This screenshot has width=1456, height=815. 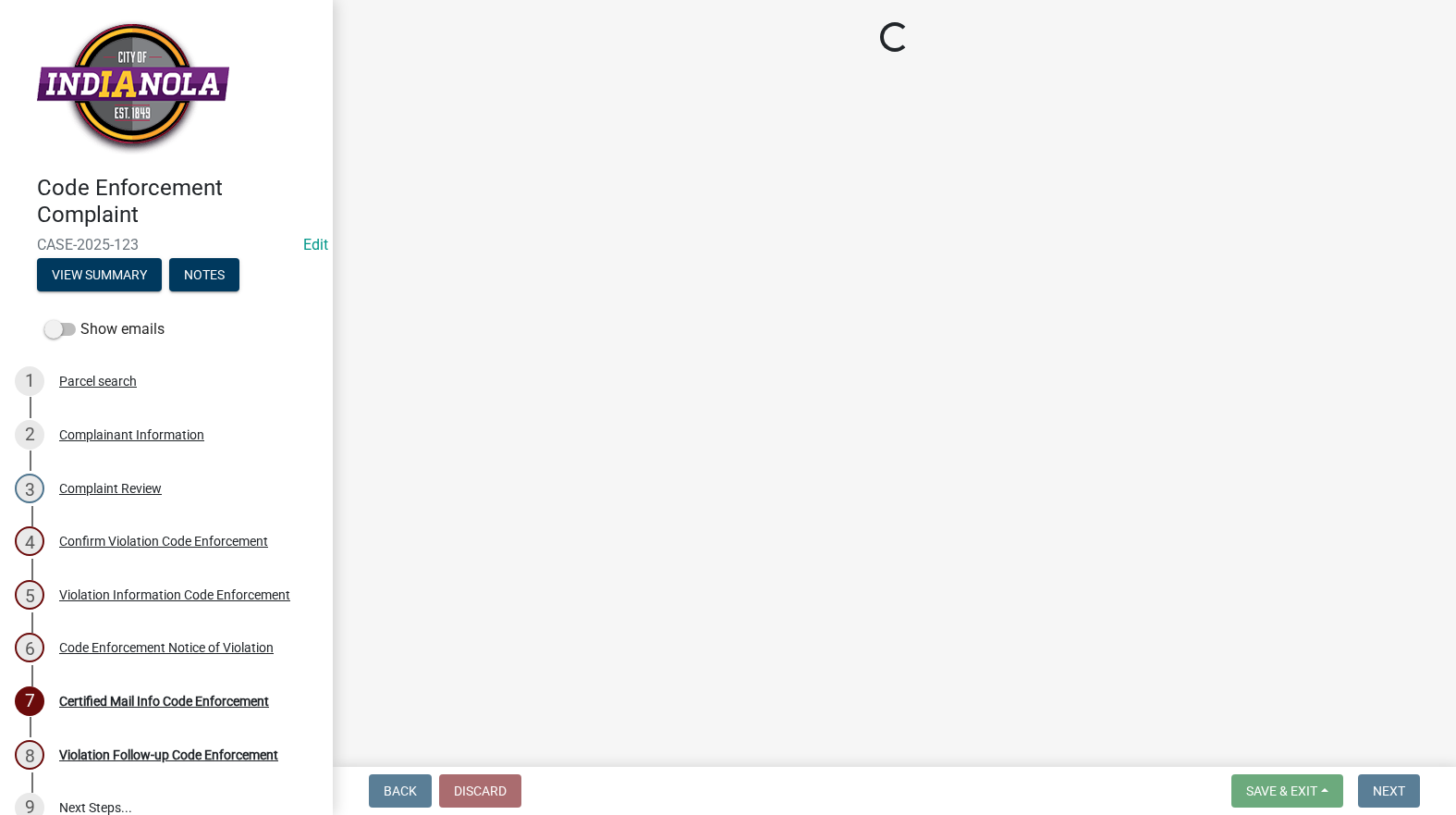 I want to click on label: Show emails, so click(x=105, y=329).